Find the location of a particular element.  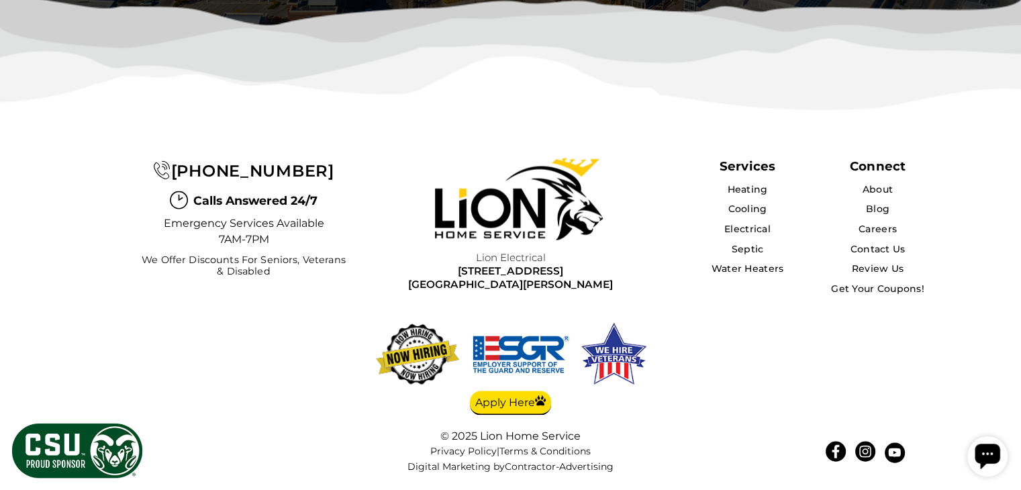

div: © 2025 Lion Home Service is located at coordinates (511, 436).